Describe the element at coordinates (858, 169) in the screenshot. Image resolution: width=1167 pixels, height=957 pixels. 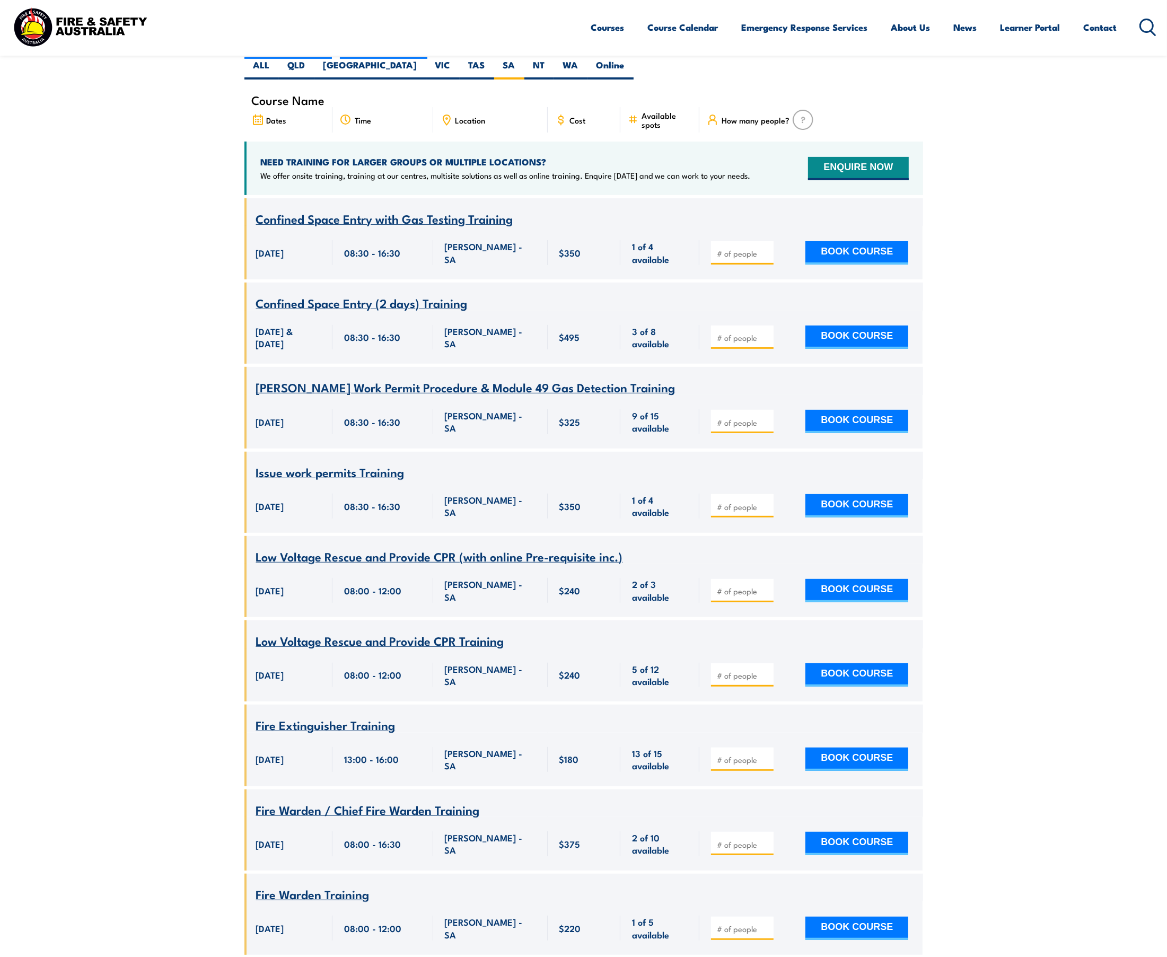
I see `button: ENQUIRE NOW` at that location.